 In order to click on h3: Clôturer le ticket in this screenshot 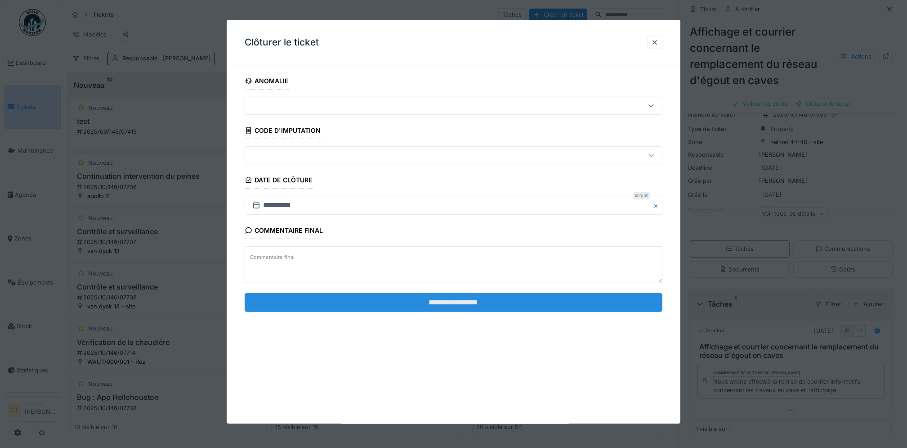, I will do `click(282, 42)`.